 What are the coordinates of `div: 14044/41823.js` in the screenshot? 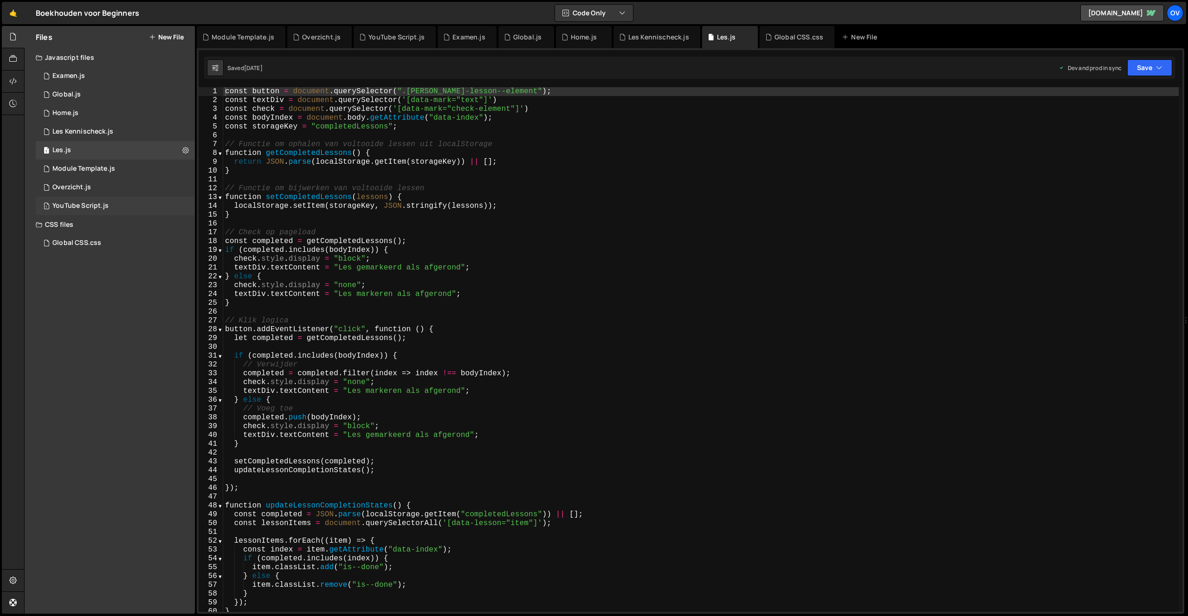 It's located at (115, 95).